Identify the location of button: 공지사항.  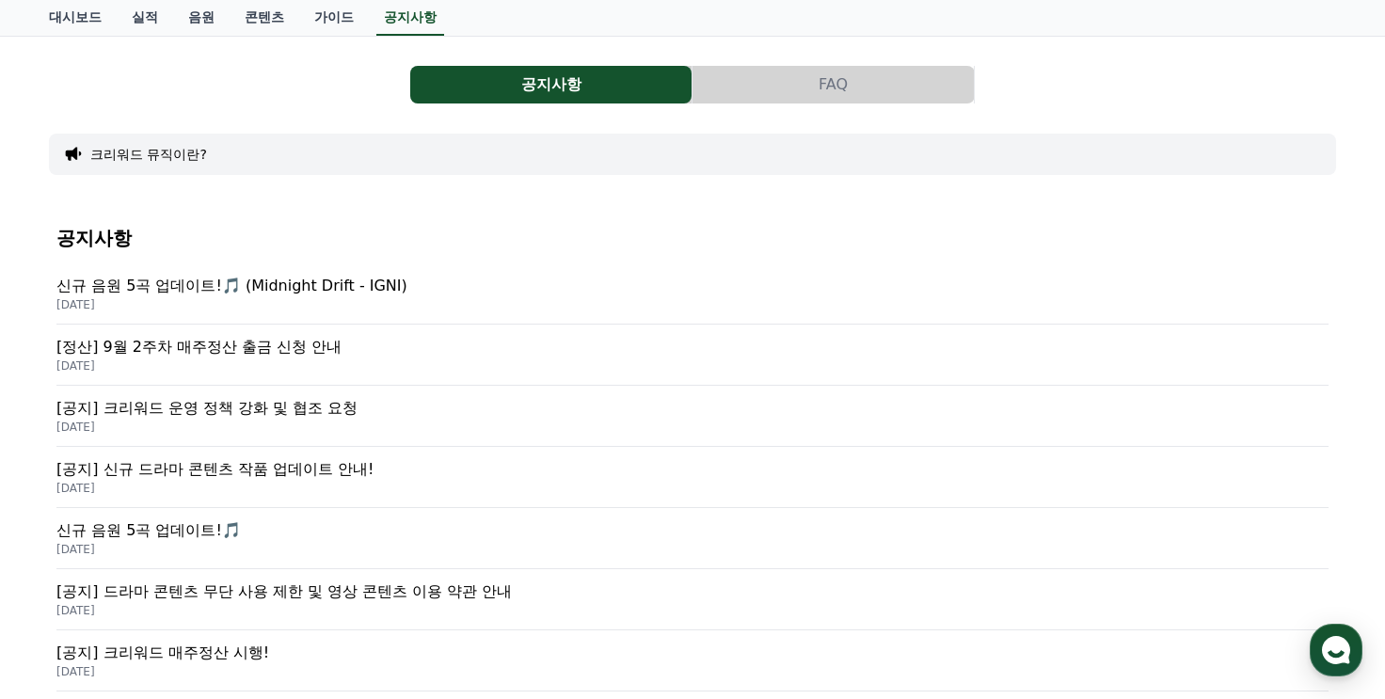
(550, 85).